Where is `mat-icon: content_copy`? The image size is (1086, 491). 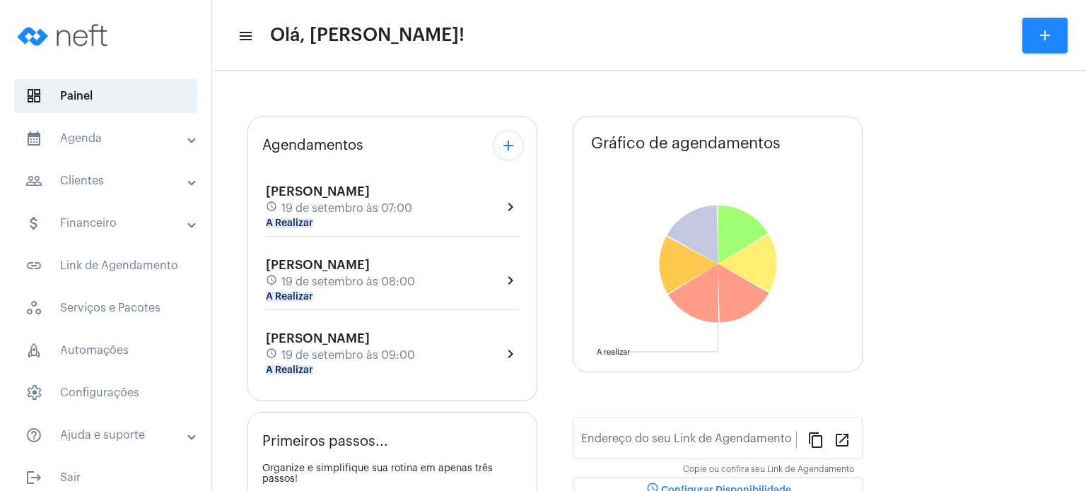
mat-icon: content_copy is located at coordinates (816, 440).